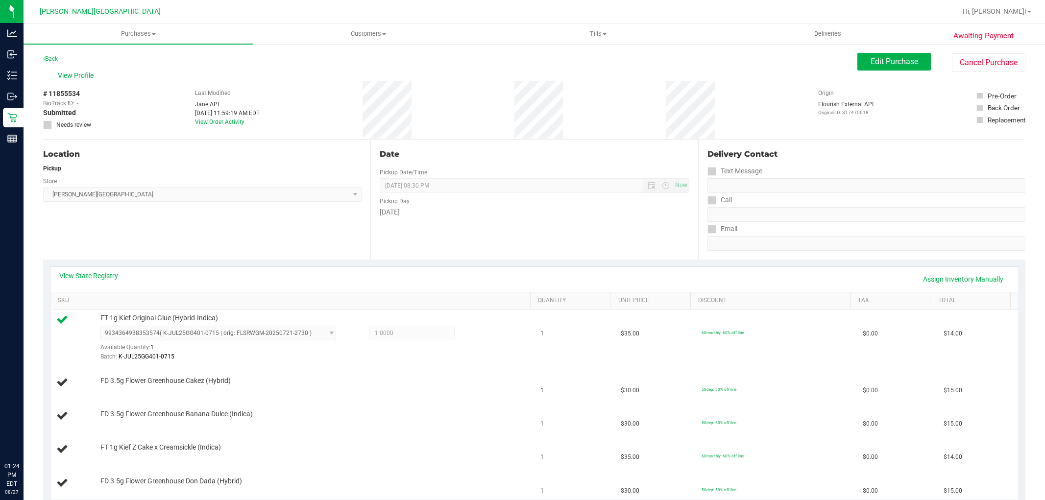  I want to click on label: Pickup Date/Time, so click(403, 173).